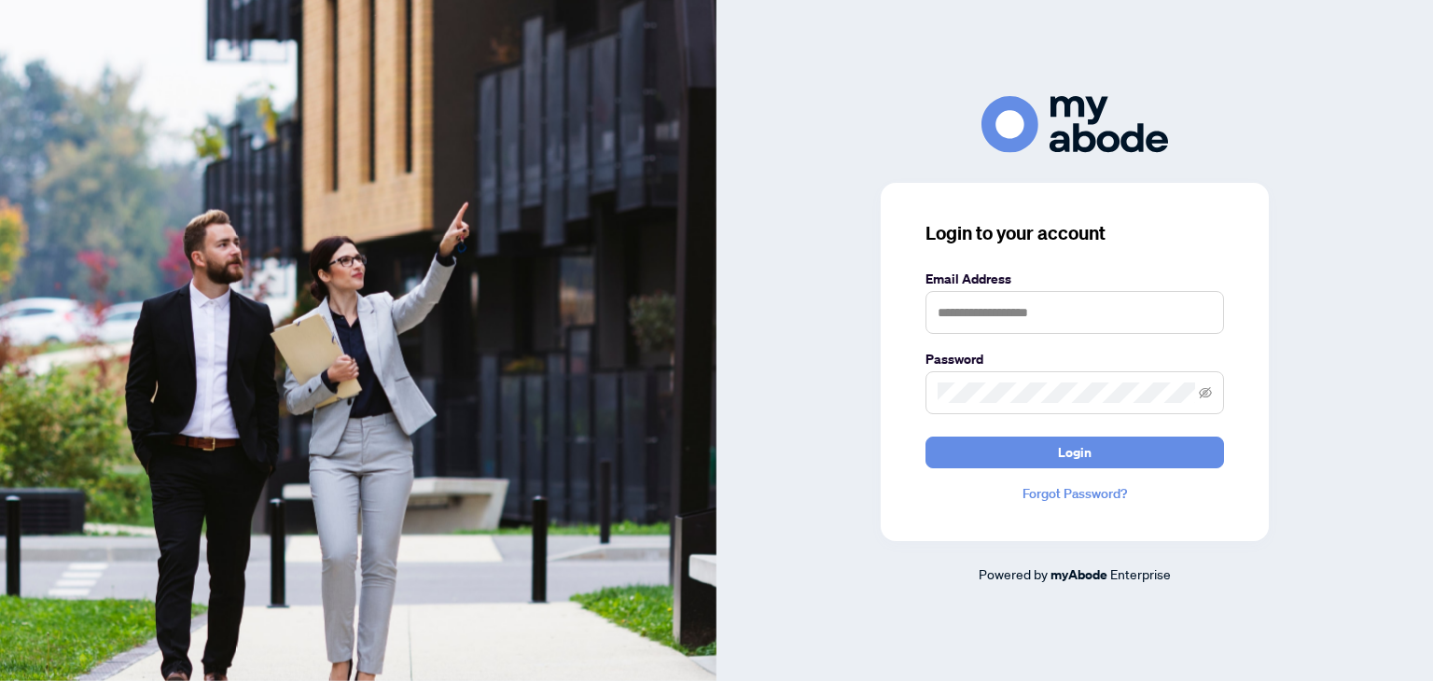  What do you see at coordinates (1075, 233) in the screenshot?
I see `h3: Login to your account` at bounding box center [1075, 233].